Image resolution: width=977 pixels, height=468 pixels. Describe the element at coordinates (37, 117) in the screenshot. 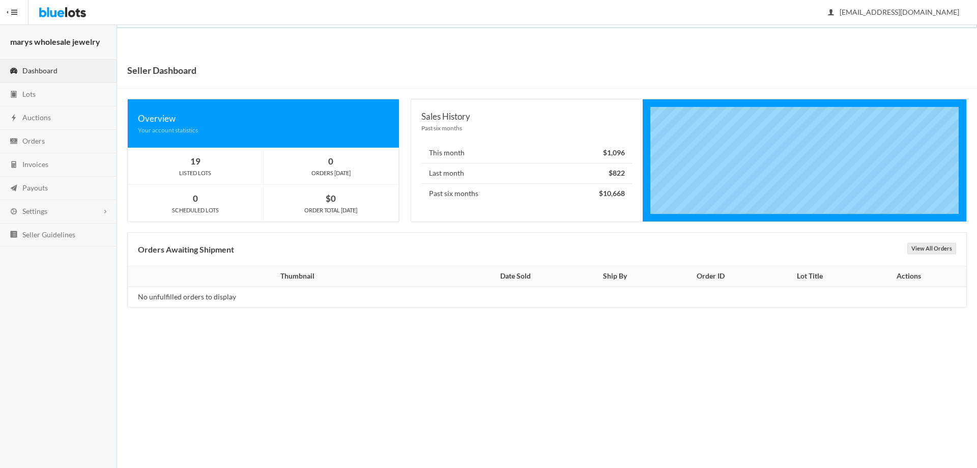

I see `span: Auctions` at that location.